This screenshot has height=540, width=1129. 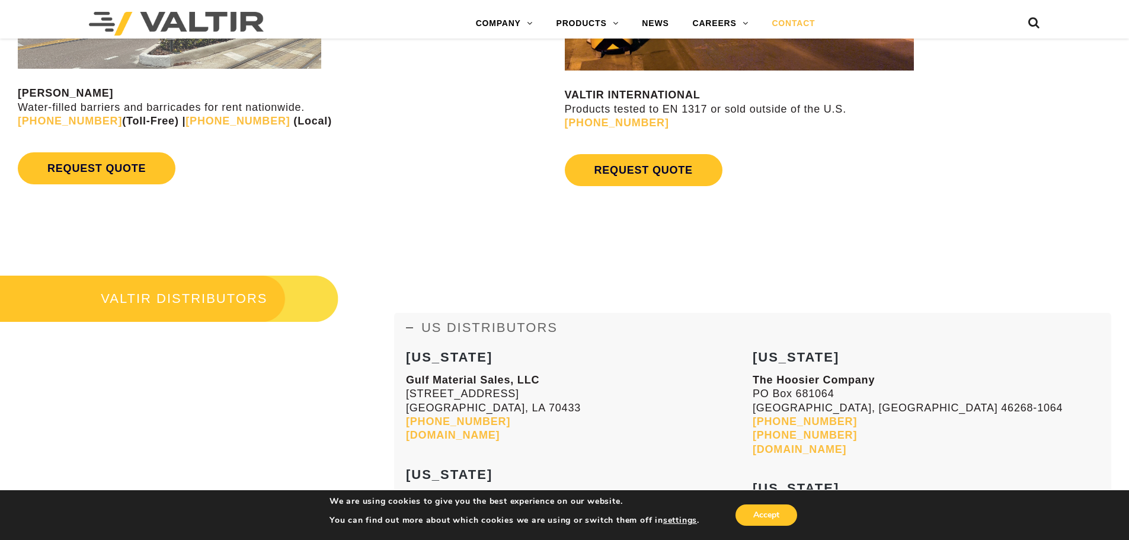 What do you see at coordinates (514, 501) in the screenshot?
I see `p: We are using cookies to give you the best experience on our website.` at bounding box center [514, 501].